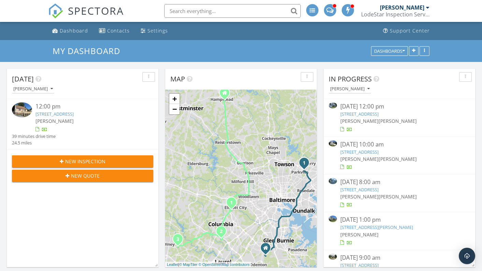 The width and height of the screenshot is (482, 271). I want to click on div: Dashboard, so click(74, 30).